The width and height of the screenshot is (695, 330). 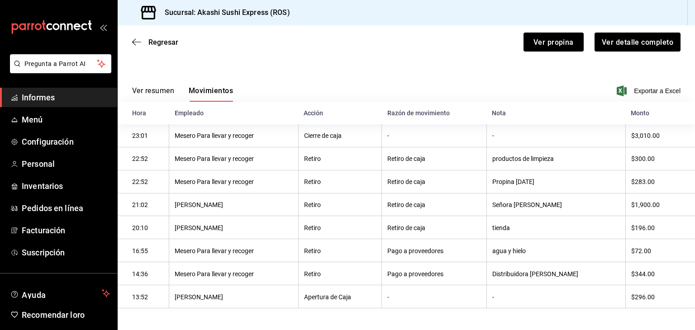 What do you see at coordinates (327, 297) in the screenshot?
I see `font: Apertura de Caja` at bounding box center [327, 297].